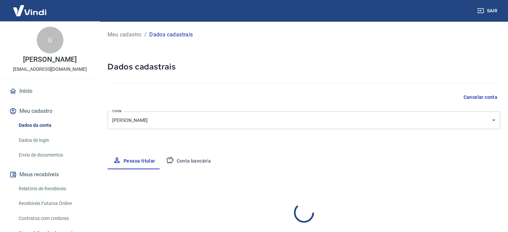 Image resolution: width=508 pixels, height=232 pixels. I want to click on a: Início, so click(50, 91).